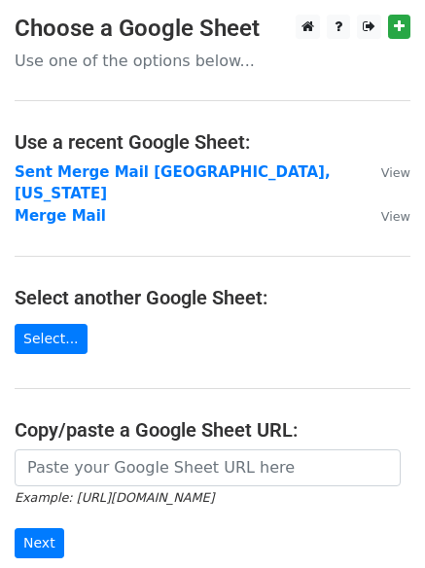  Describe the element at coordinates (212, 142) in the screenshot. I see `h4: Use a recent Google Sheet:` at that location.